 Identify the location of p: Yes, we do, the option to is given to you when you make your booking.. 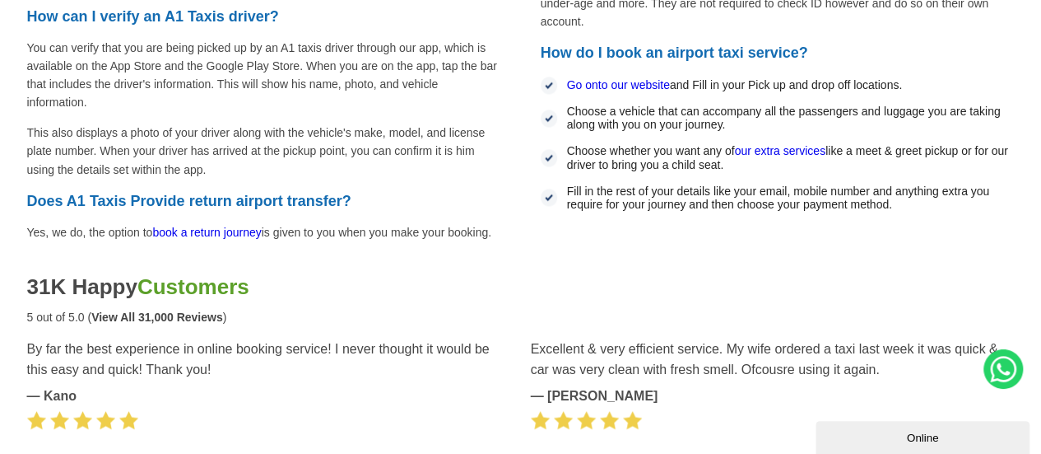
(264, 231).